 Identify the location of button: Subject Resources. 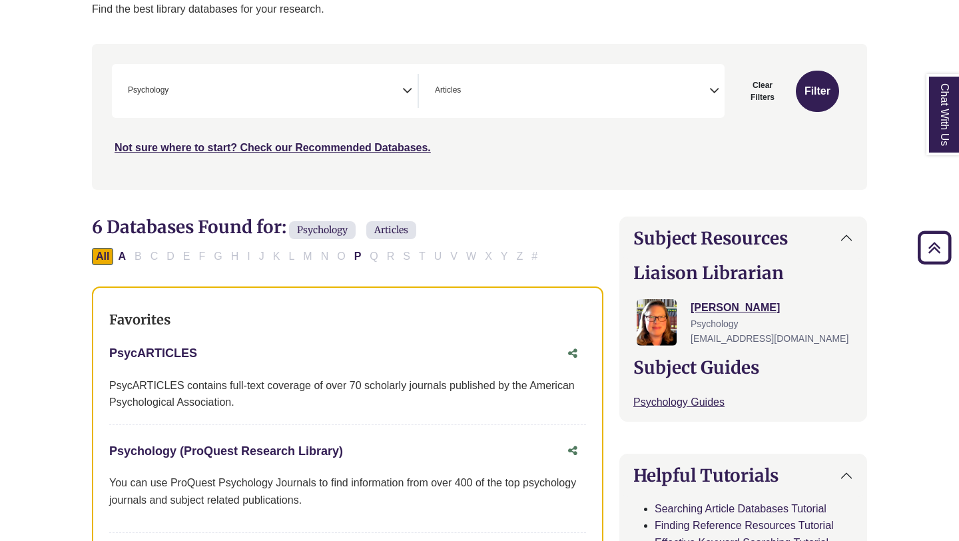
(743, 238).